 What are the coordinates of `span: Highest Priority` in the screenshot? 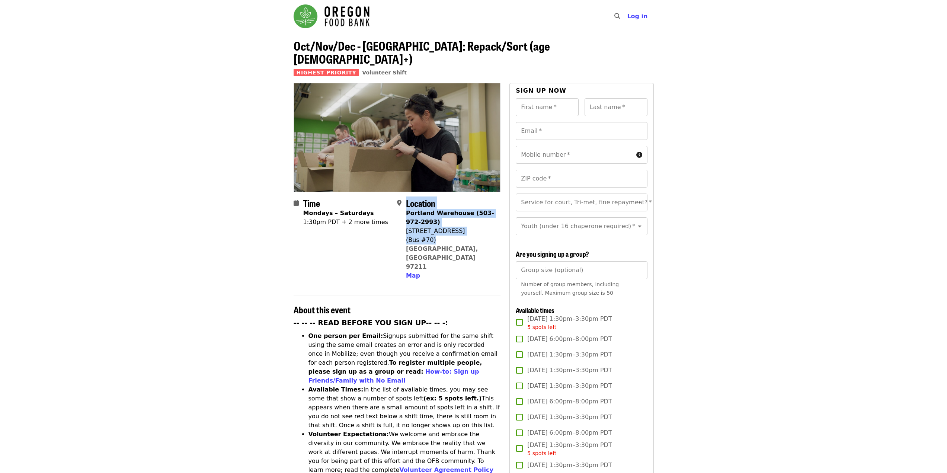 It's located at (326, 73).